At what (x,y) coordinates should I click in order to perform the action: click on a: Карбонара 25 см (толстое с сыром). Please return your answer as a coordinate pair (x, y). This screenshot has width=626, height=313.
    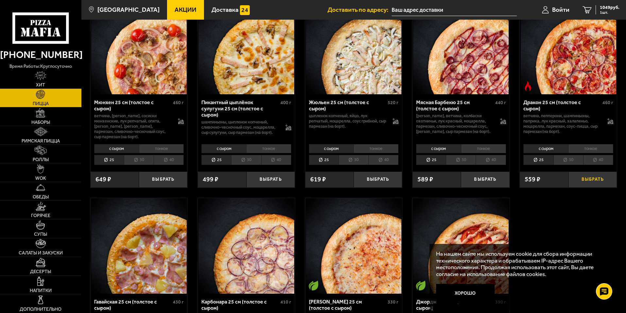
    Looking at the image, I should click on (246, 246).